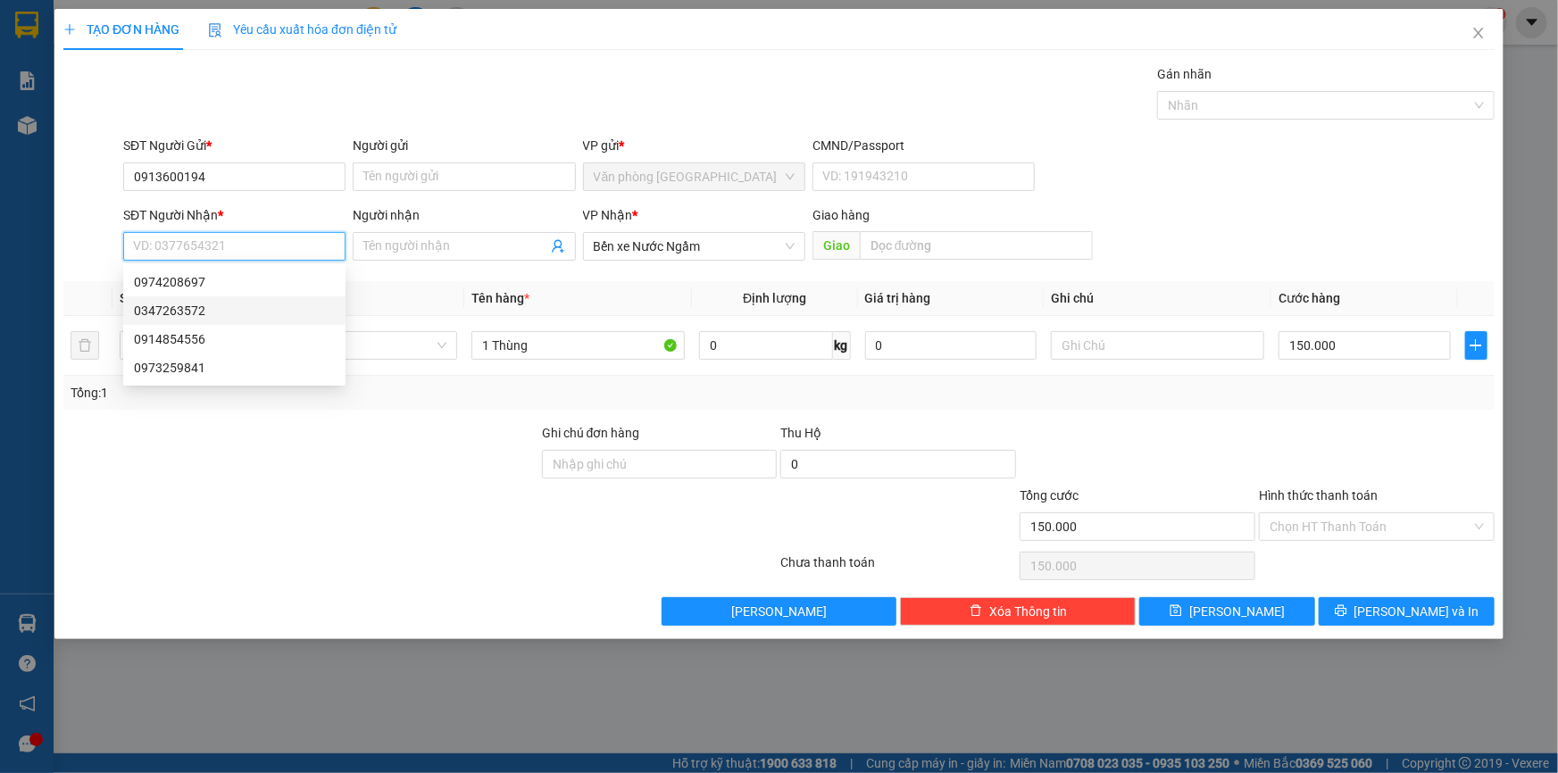 The image size is (1558, 773). I want to click on div: 0914854556, so click(234, 339).